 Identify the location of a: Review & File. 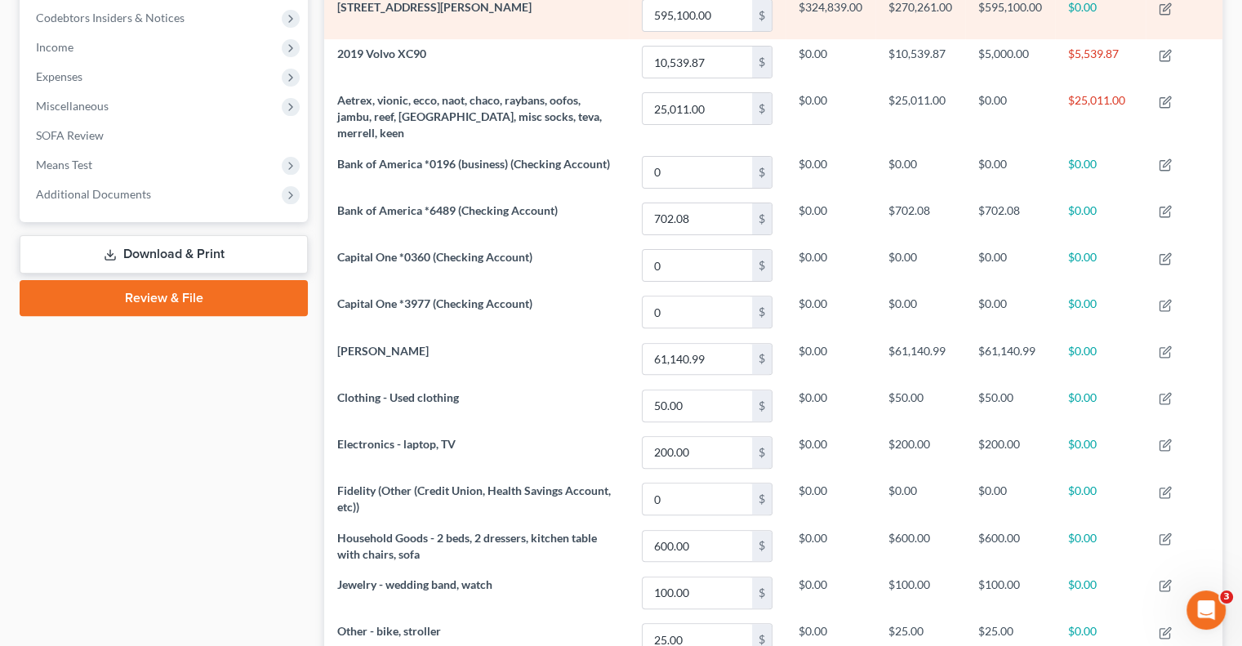
(163, 298).